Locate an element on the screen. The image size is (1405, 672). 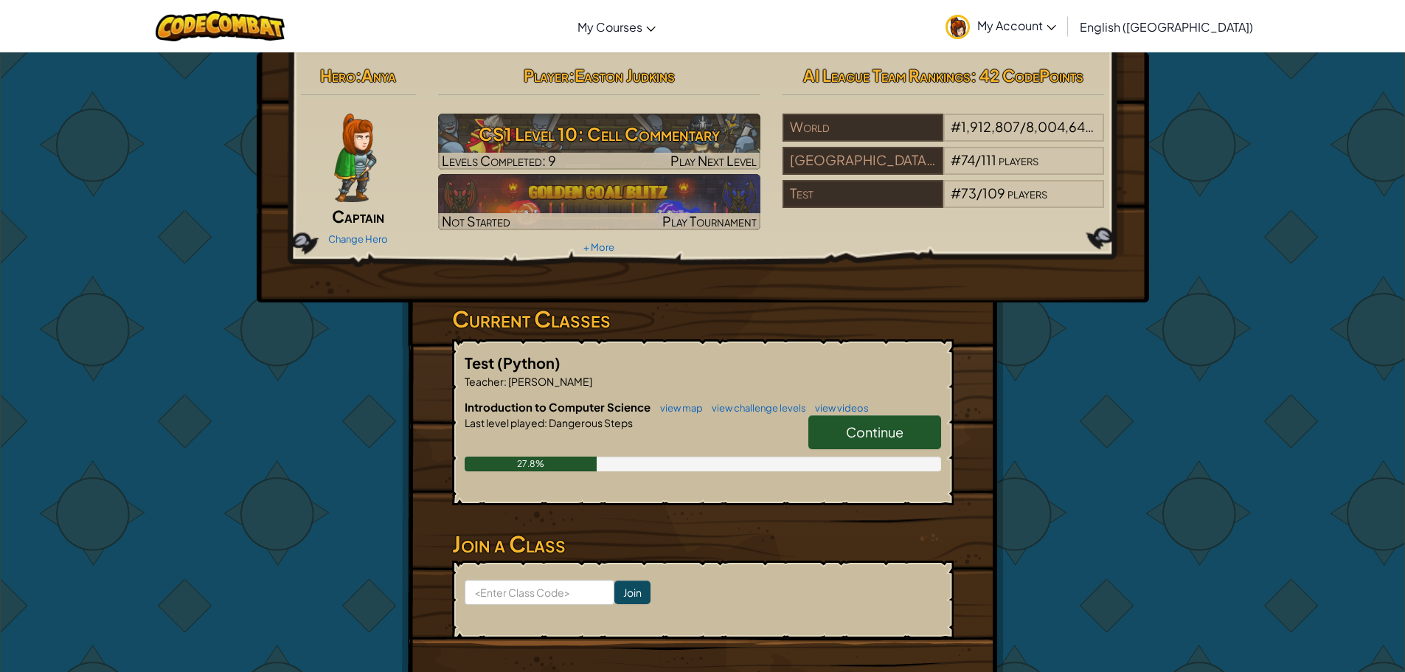
div: World is located at coordinates (863, 128).